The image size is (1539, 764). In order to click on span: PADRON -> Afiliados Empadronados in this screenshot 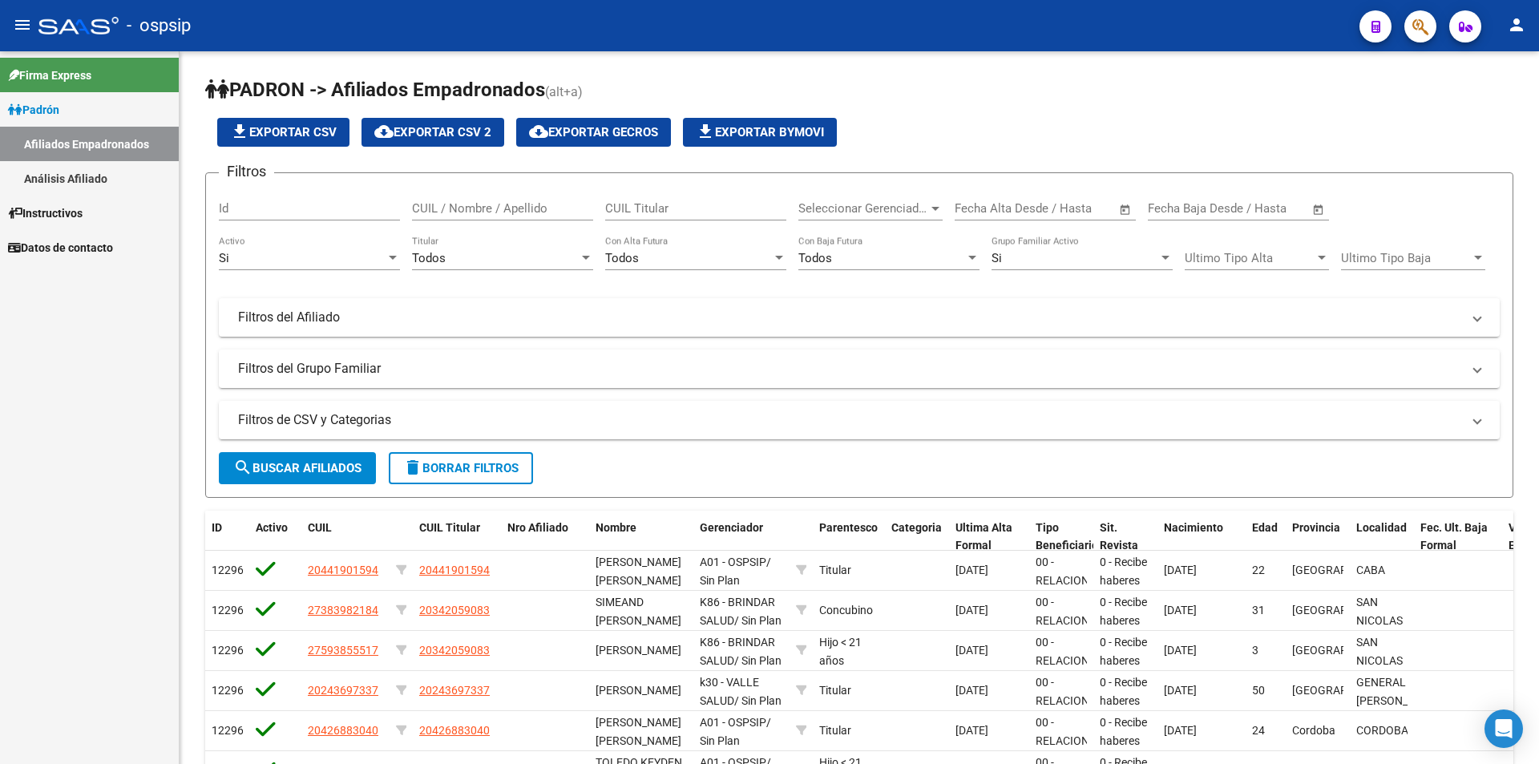, I will do `click(375, 90)`.